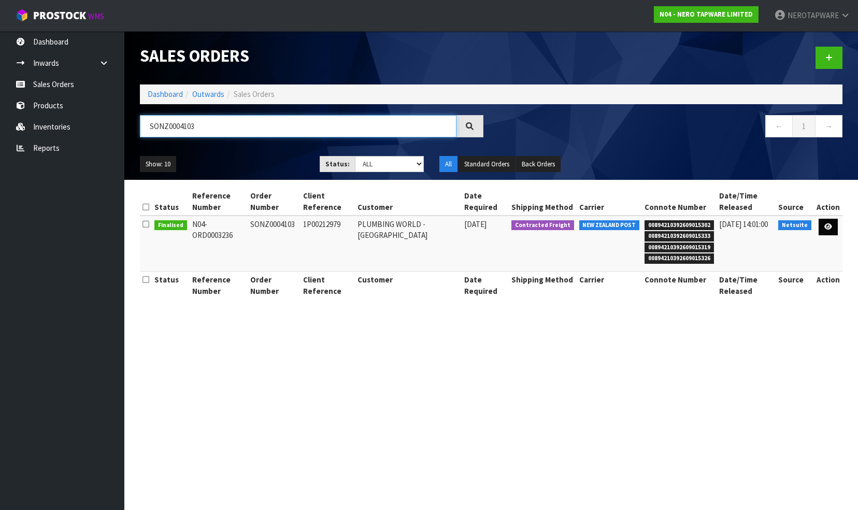 This screenshot has width=858, height=510. What do you see at coordinates (680, 236) in the screenshot?
I see `span: 00894210392609015333` at bounding box center [680, 236].